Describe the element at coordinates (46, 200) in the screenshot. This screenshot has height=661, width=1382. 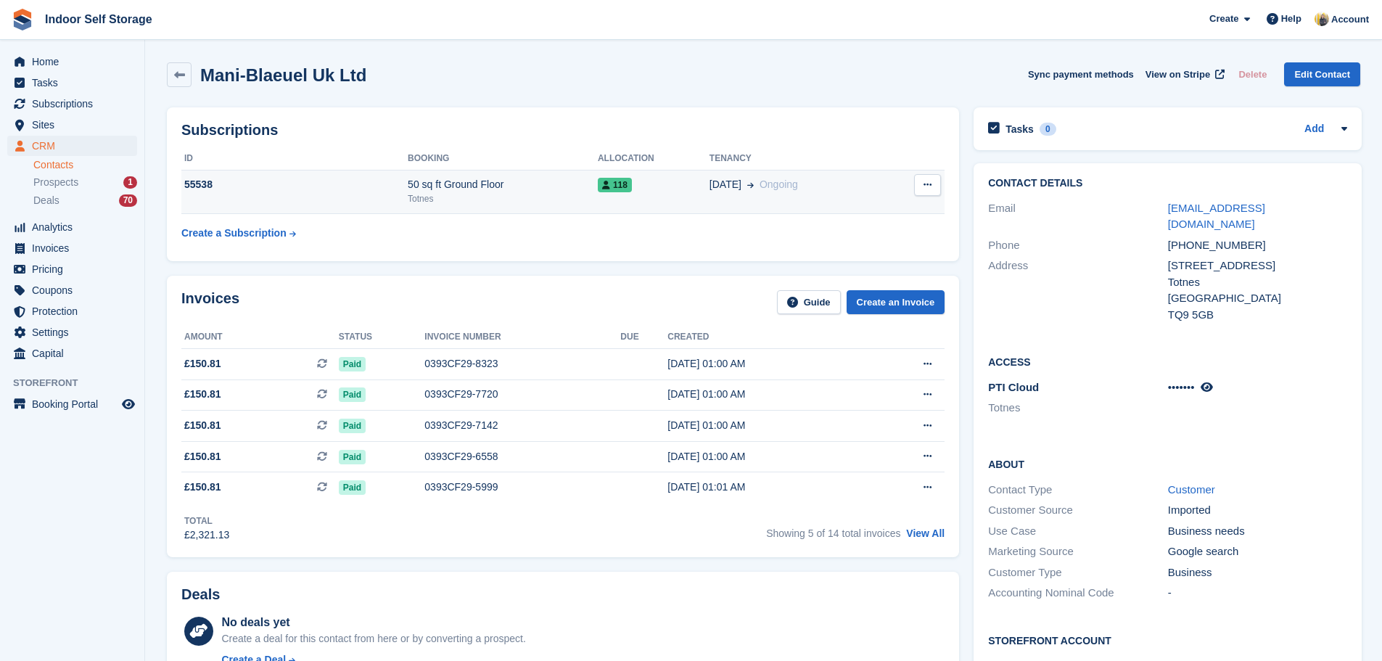
I see `span: Deals` at that location.